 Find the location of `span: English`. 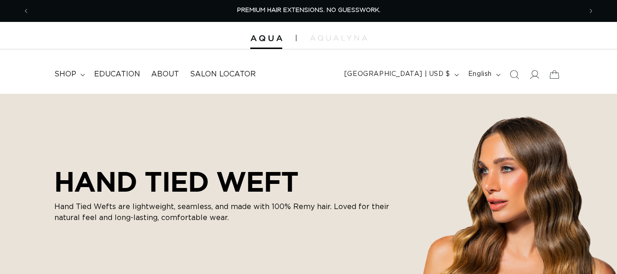

span: English is located at coordinates (480, 74).